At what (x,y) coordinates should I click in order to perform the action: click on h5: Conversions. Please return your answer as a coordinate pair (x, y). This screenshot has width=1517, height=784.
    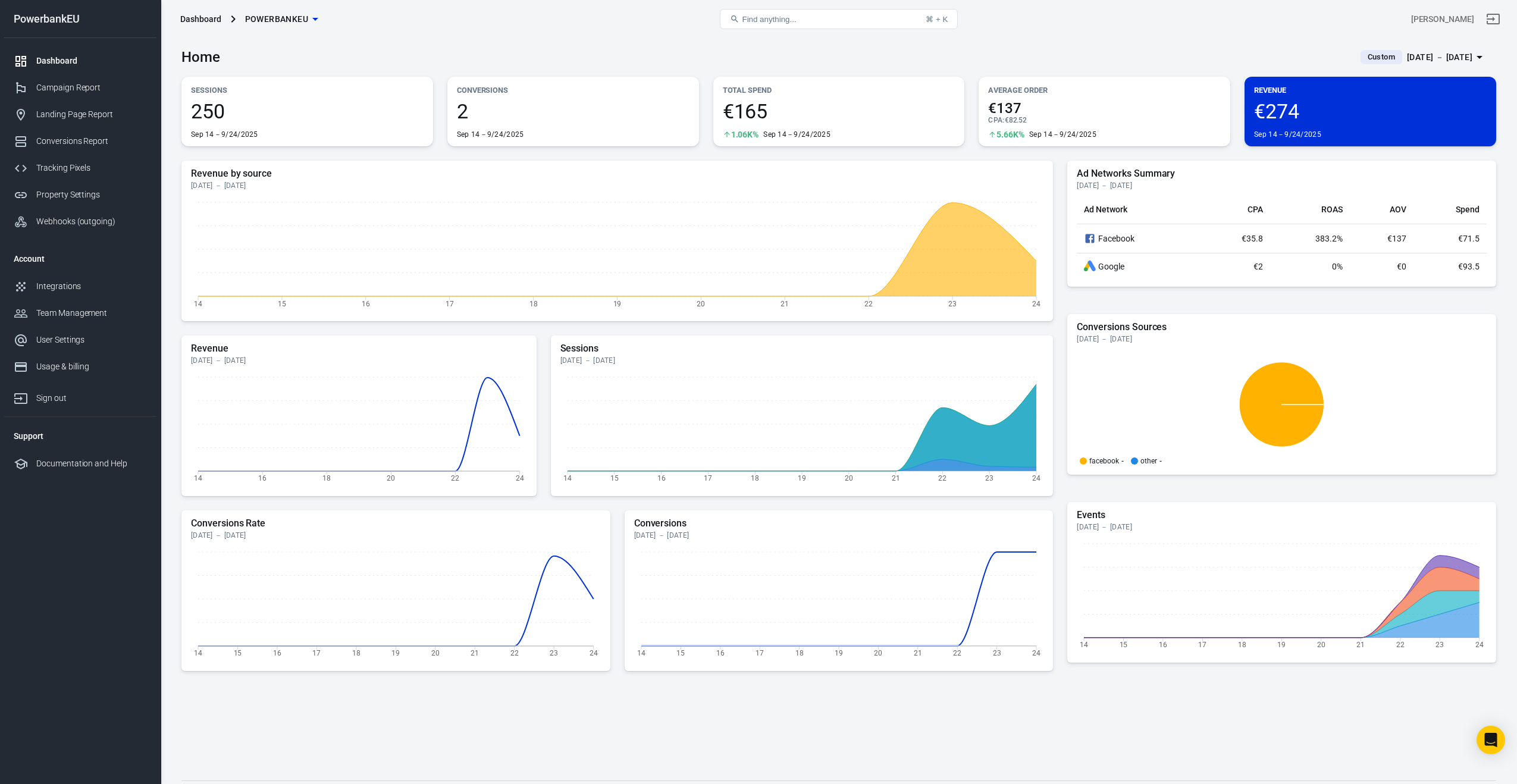
    Looking at the image, I should click on (839, 524).